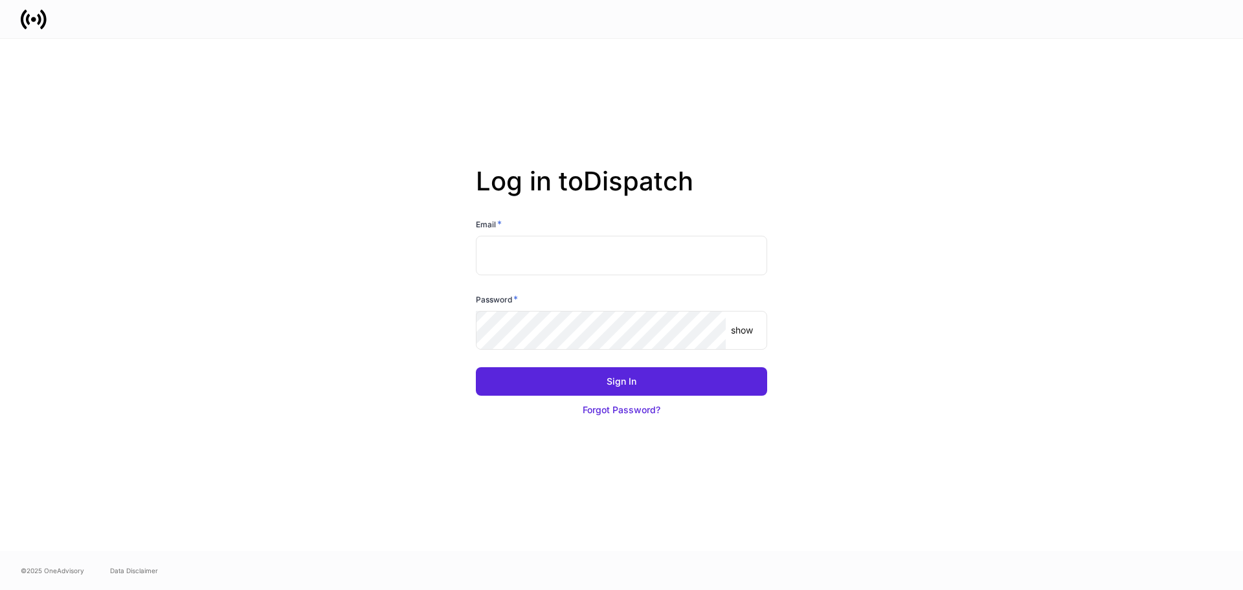 The image size is (1243, 590). I want to click on h6: Email, so click(489, 224).